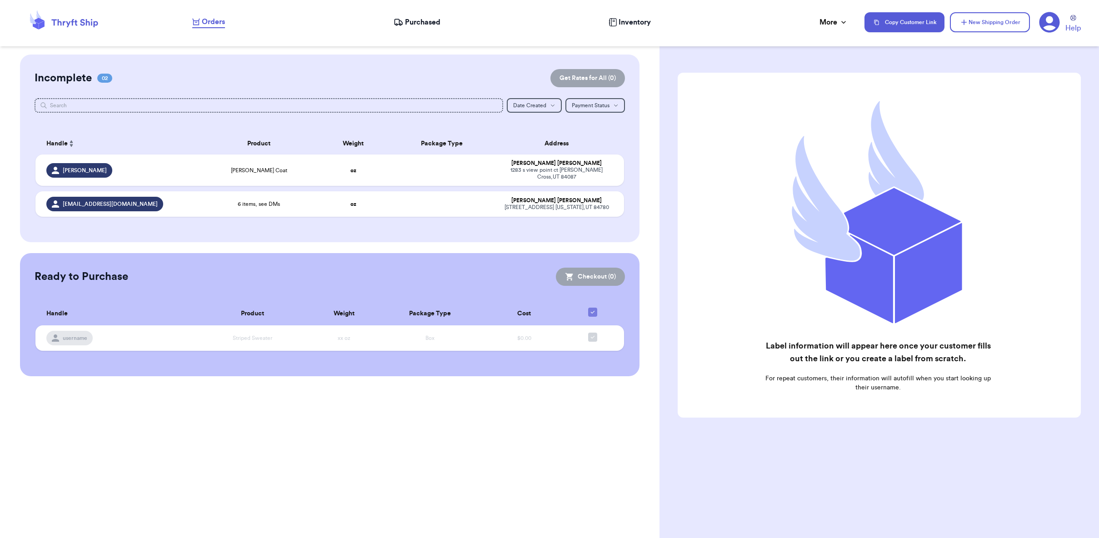  Describe the element at coordinates (595, 105) in the screenshot. I see `button: Payment Status` at that location.